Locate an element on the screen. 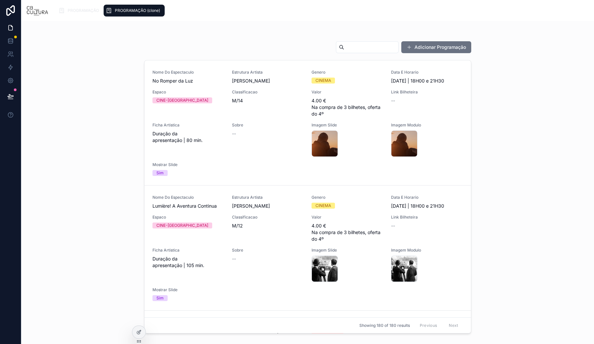 Image resolution: width=594 pixels, height=344 pixels. span: M/12 is located at coordinates (268, 226).